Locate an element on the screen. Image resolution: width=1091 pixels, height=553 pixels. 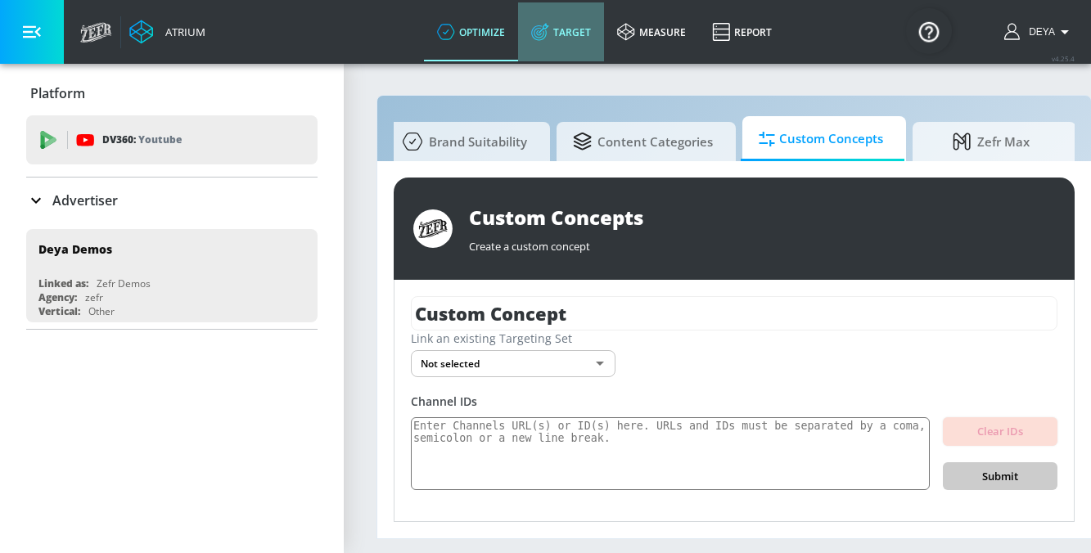
div: zefr is located at coordinates (94, 297).